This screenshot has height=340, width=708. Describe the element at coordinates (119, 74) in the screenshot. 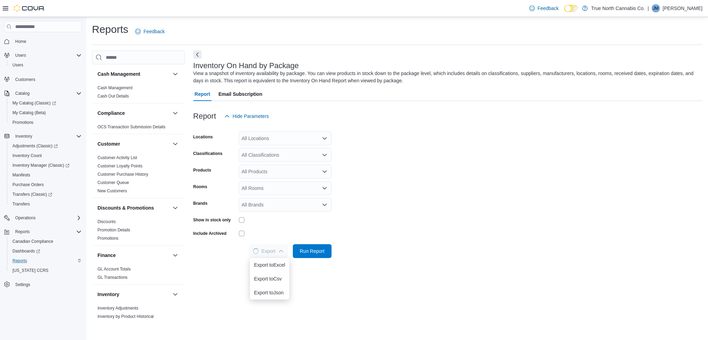

I see `h3: Cash Management` at that location.